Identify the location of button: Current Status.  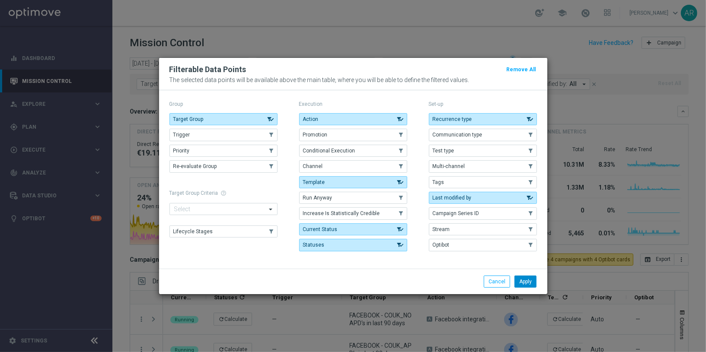
(353, 229).